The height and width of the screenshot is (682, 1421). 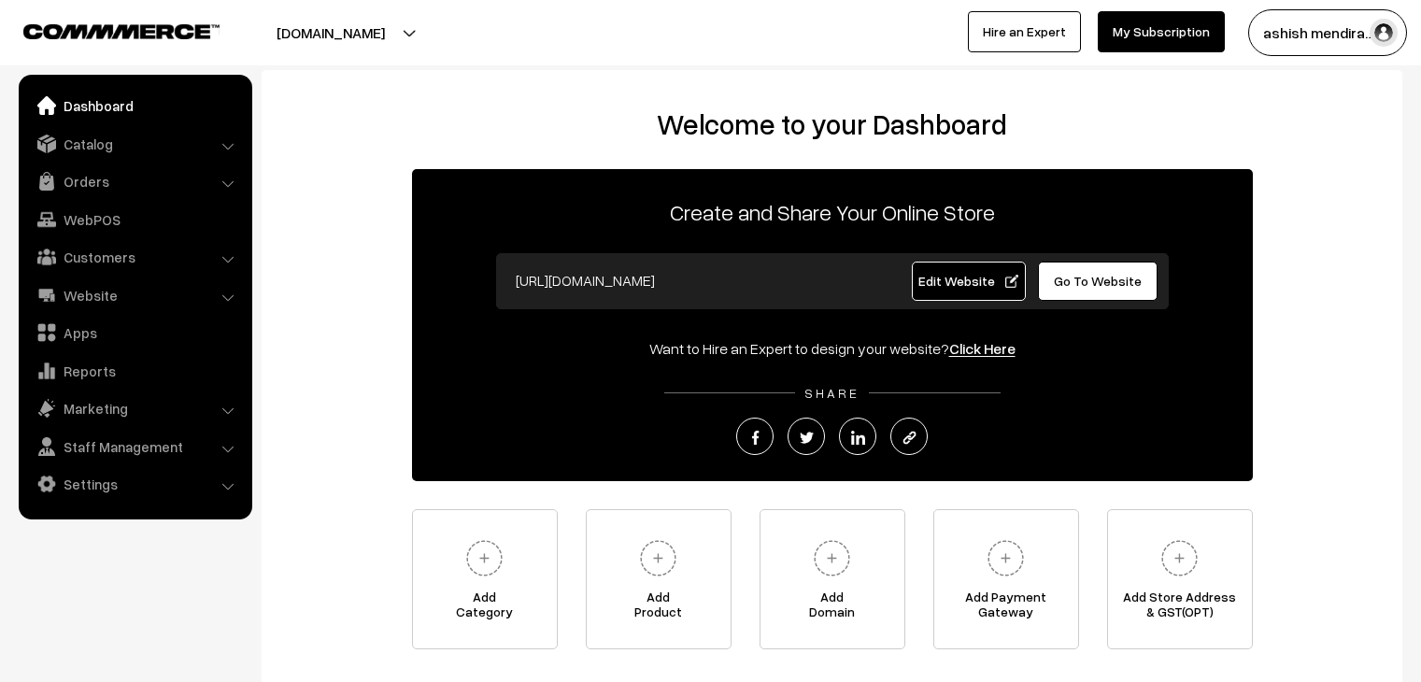 What do you see at coordinates (135, 447) in the screenshot?
I see `a: Staff Management` at bounding box center [135, 447].